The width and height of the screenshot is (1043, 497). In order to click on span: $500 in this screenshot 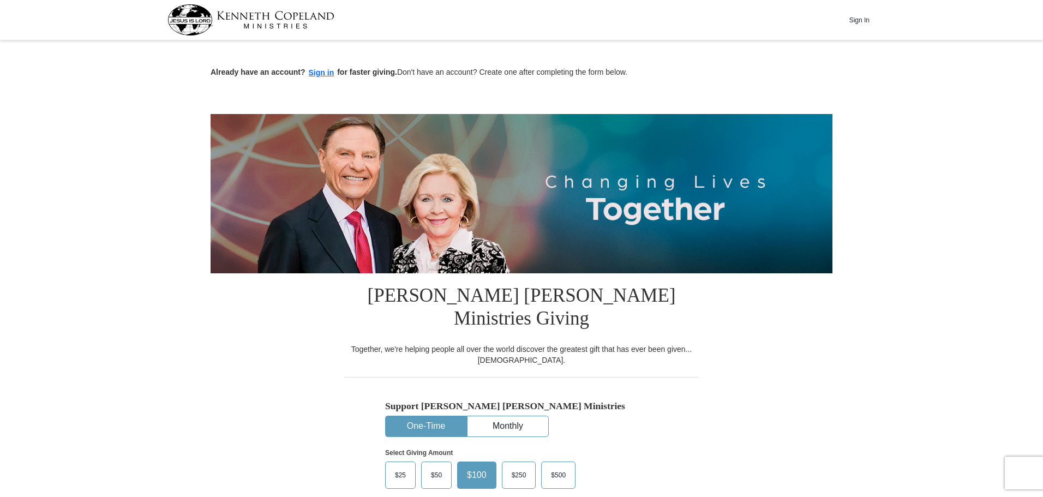, I will do `click(558, 475)`.